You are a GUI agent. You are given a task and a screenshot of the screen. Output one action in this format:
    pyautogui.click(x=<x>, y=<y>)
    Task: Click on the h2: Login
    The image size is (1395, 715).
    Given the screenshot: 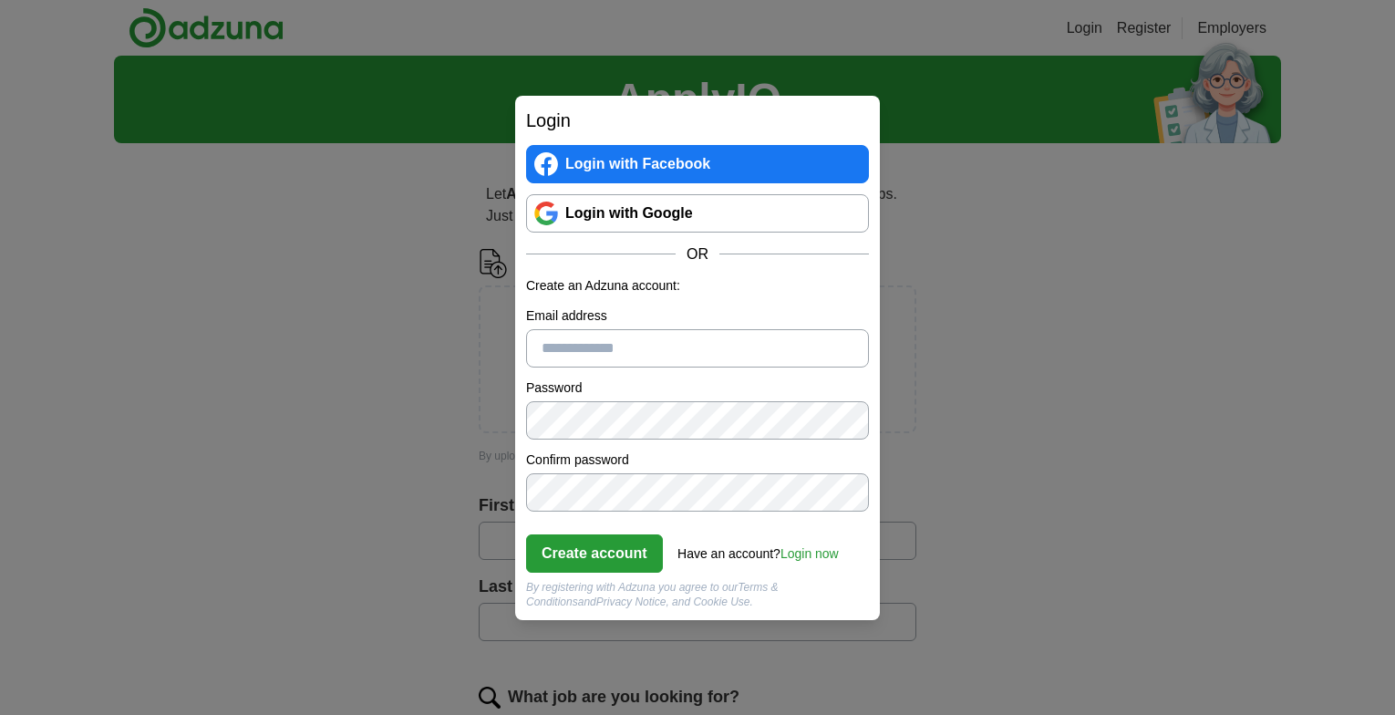 What is the action you would take?
    pyautogui.click(x=698, y=120)
    